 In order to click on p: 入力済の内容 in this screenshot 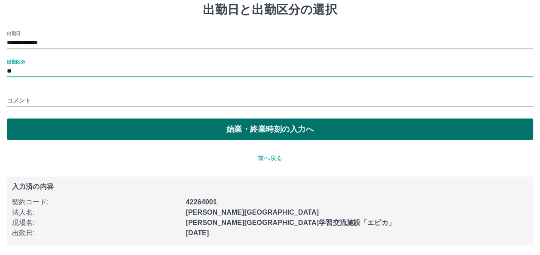, I will do `click(270, 187)`.